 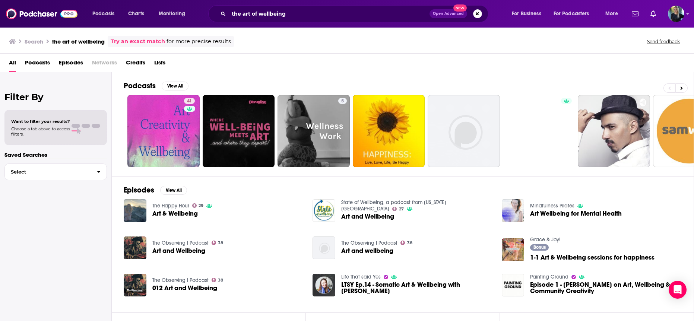 What do you see at coordinates (136, 64) in the screenshot?
I see `a: Credits` at bounding box center [136, 64].